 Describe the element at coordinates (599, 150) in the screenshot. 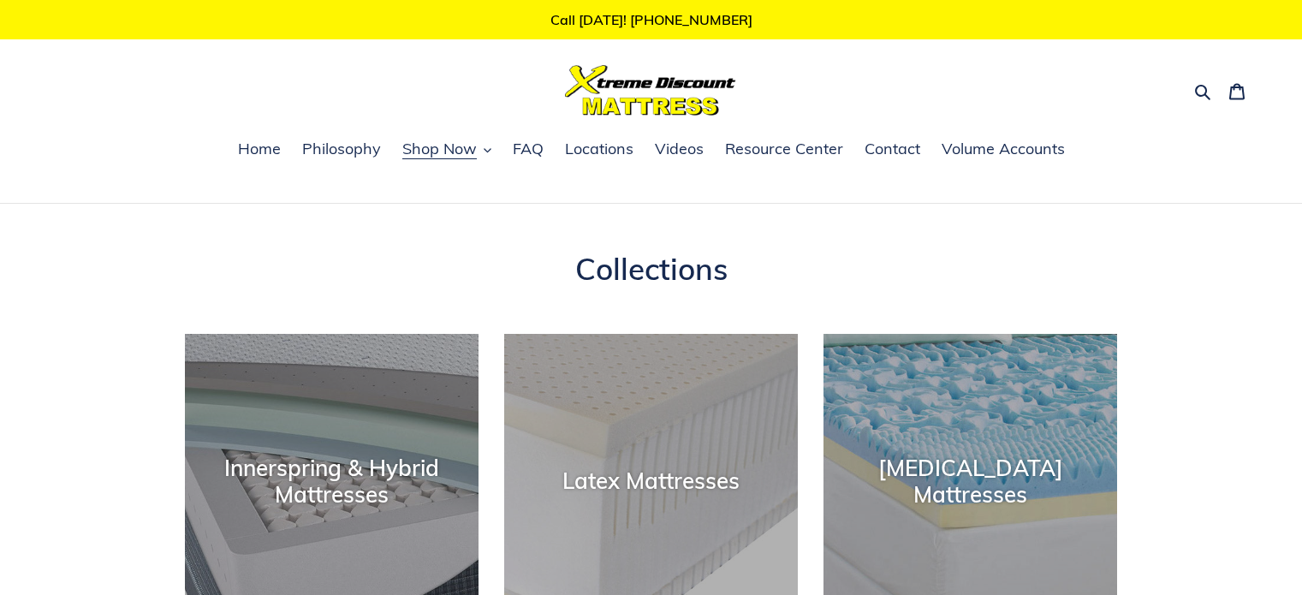

I see `a: Locations` at that location.